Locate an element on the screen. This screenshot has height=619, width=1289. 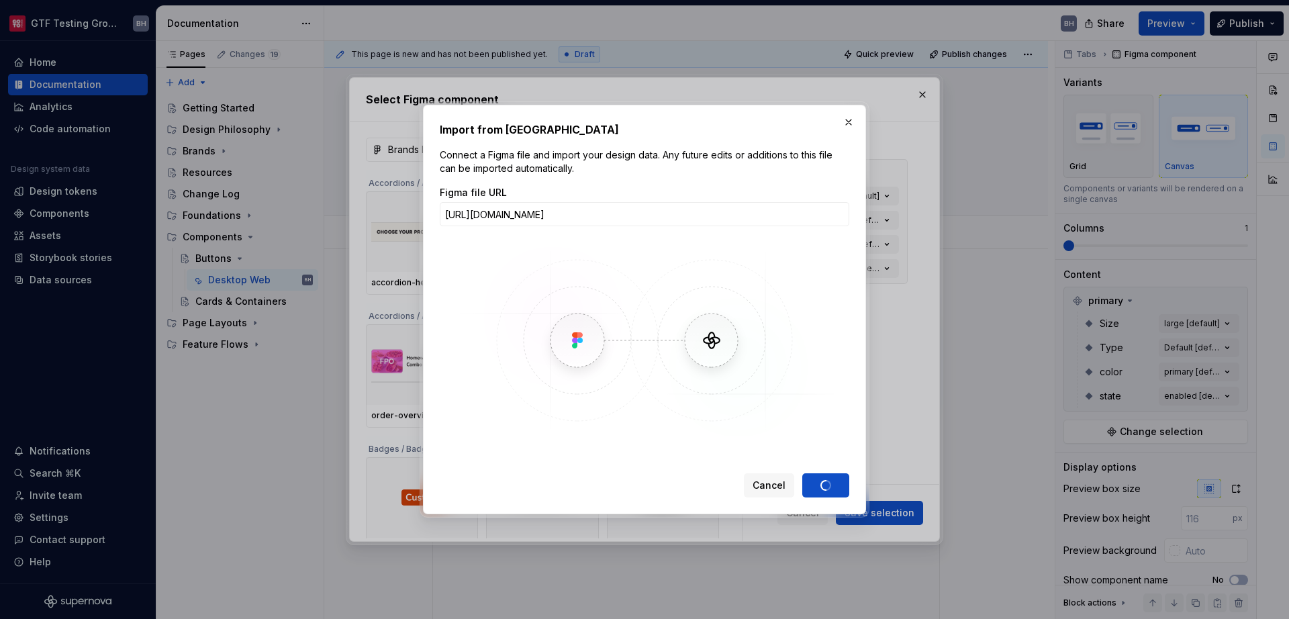
input: https://figma.com/file/... is located at coordinates (644, 214).